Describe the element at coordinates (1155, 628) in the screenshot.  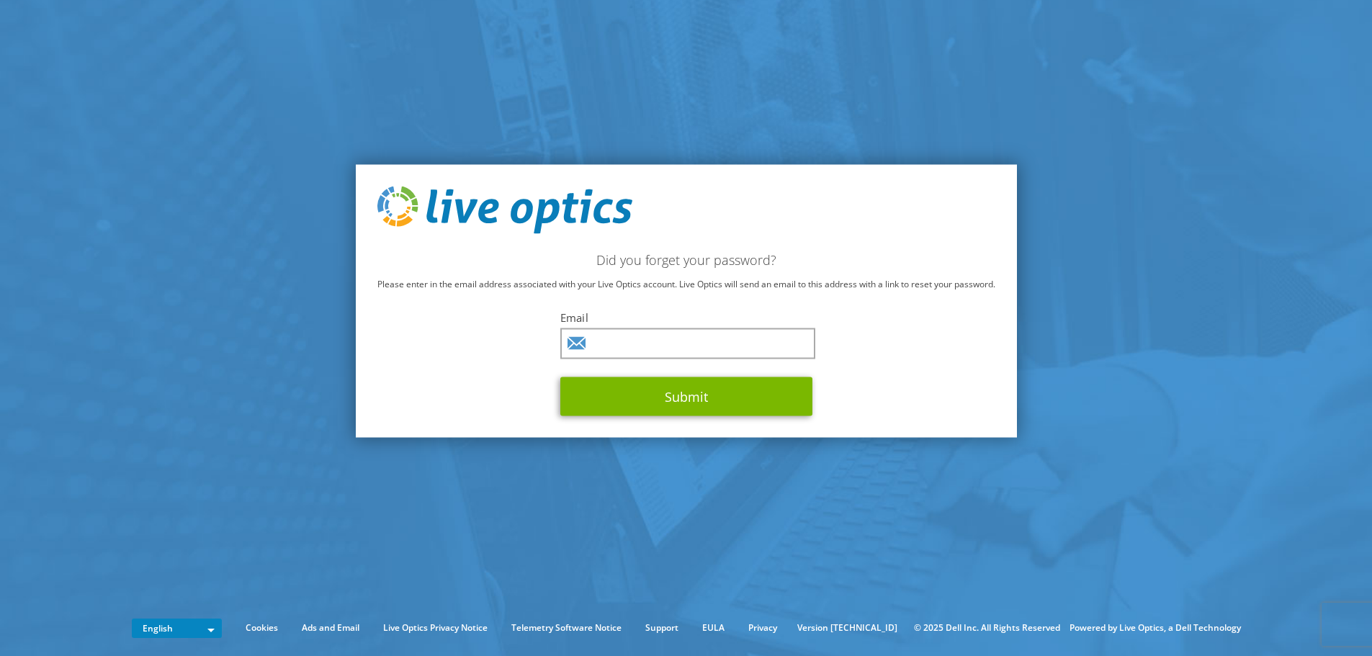
I see `li: Powered by Live Optics, a Dell Technology` at that location.